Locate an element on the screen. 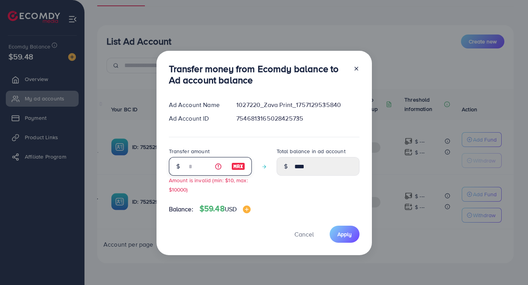 The image size is (528, 285). h3: Transfer money from Ecomdy balance to Ad account balance is located at coordinates (258, 74).